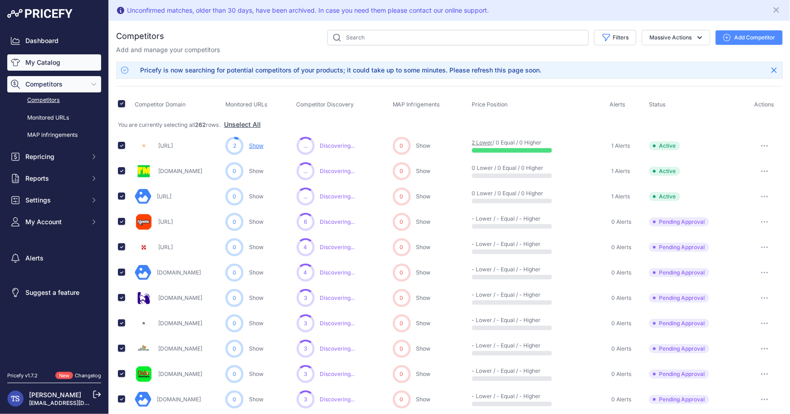 This screenshot has width=790, height=414. Describe the element at coordinates (55, 179) in the screenshot. I see `span: Reports` at that location.